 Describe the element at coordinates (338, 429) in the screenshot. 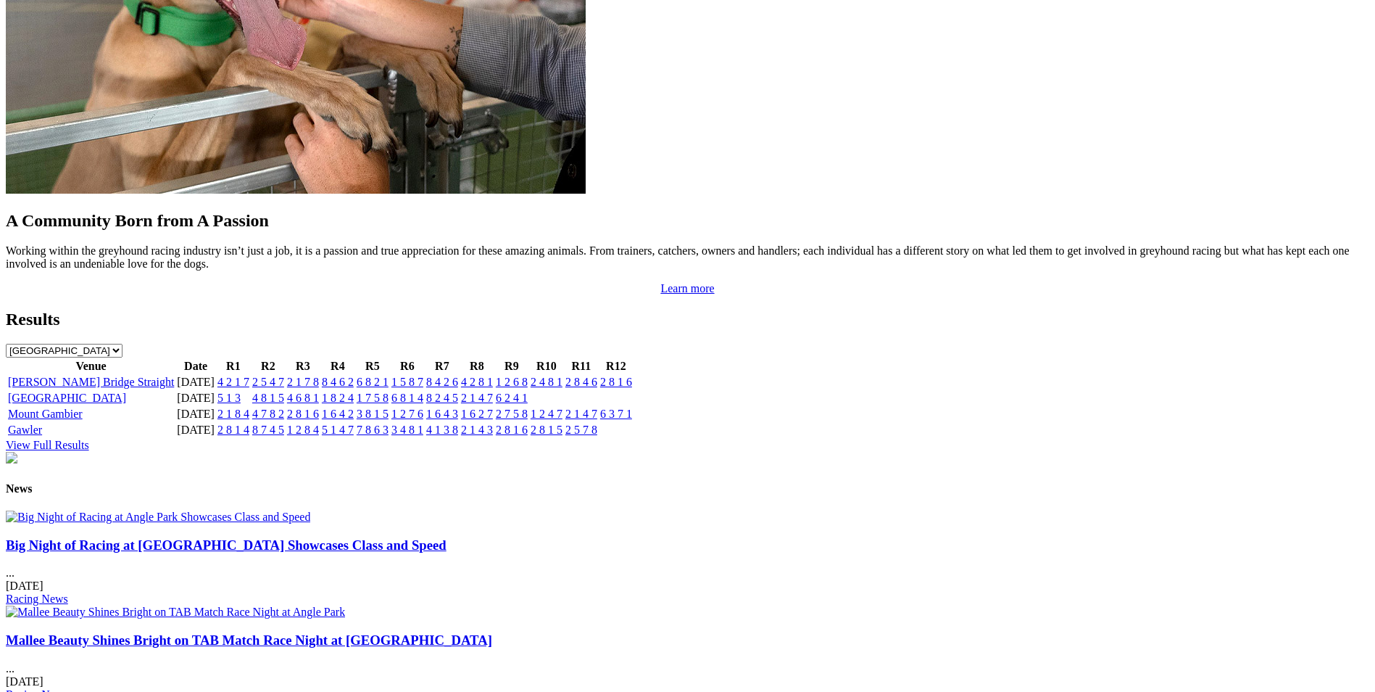

I see `a: 5 1 4 7` at that location.